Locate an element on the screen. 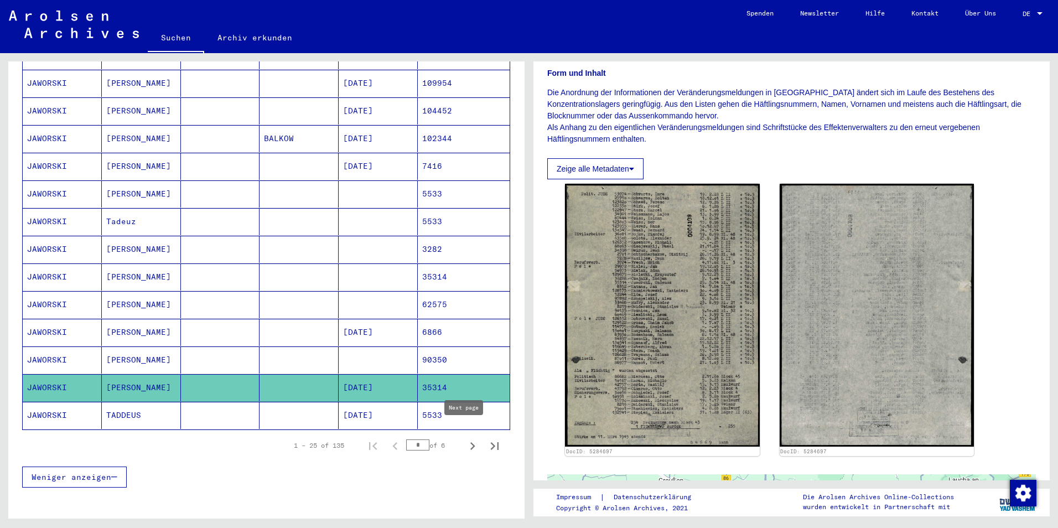 Image resolution: width=1058 pixels, height=528 pixels. a: Impressum is located at coordinates (578, 497).